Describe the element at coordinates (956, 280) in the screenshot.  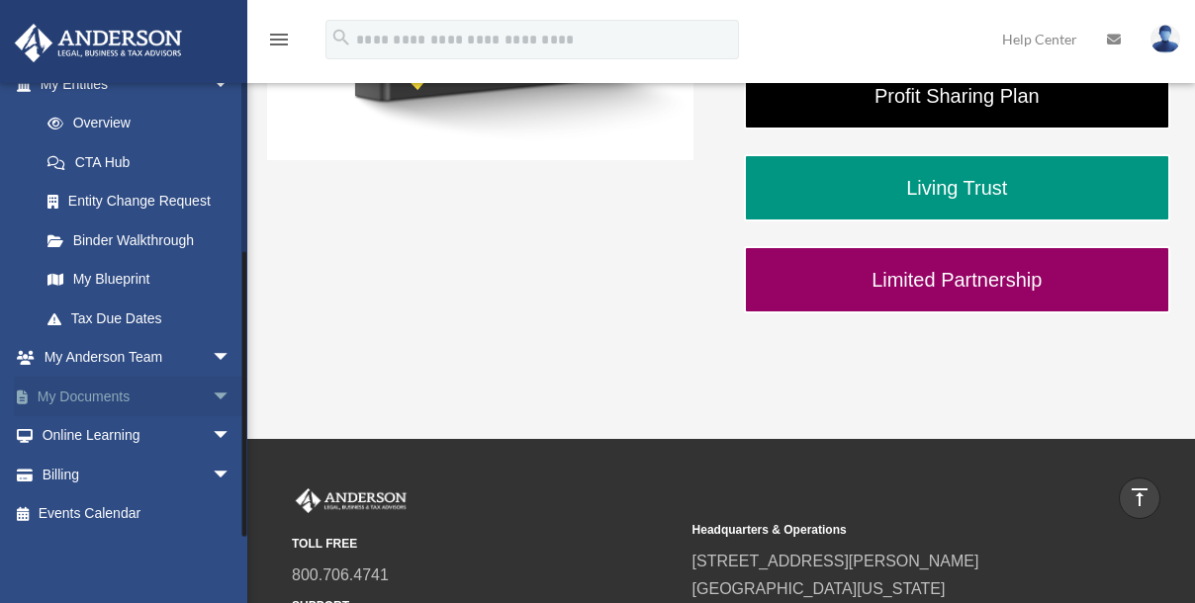
I see `a: Limited Partnership` at that location.